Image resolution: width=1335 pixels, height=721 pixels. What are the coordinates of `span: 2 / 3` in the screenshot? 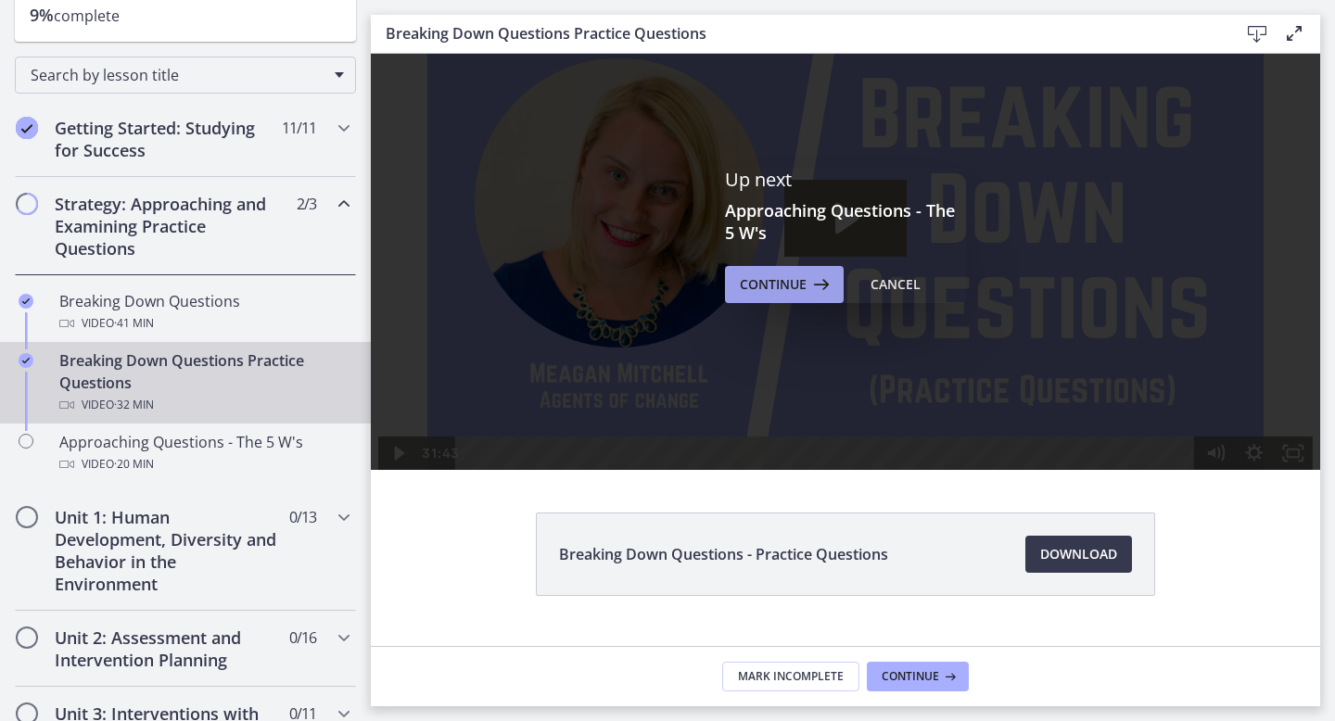 It's located at (306, 204).